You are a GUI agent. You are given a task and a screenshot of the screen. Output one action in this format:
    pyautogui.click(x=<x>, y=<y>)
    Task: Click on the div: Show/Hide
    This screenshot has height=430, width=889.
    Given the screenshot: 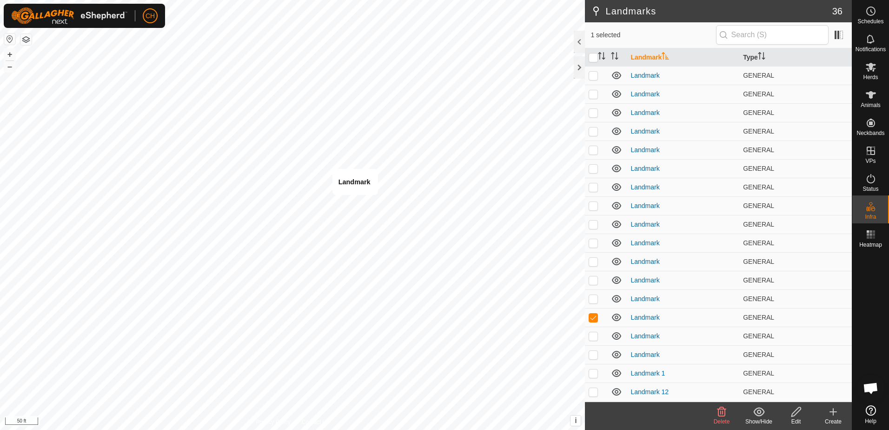 What is the action you would take?
    pyautogui.click(x=759, y=421)
    